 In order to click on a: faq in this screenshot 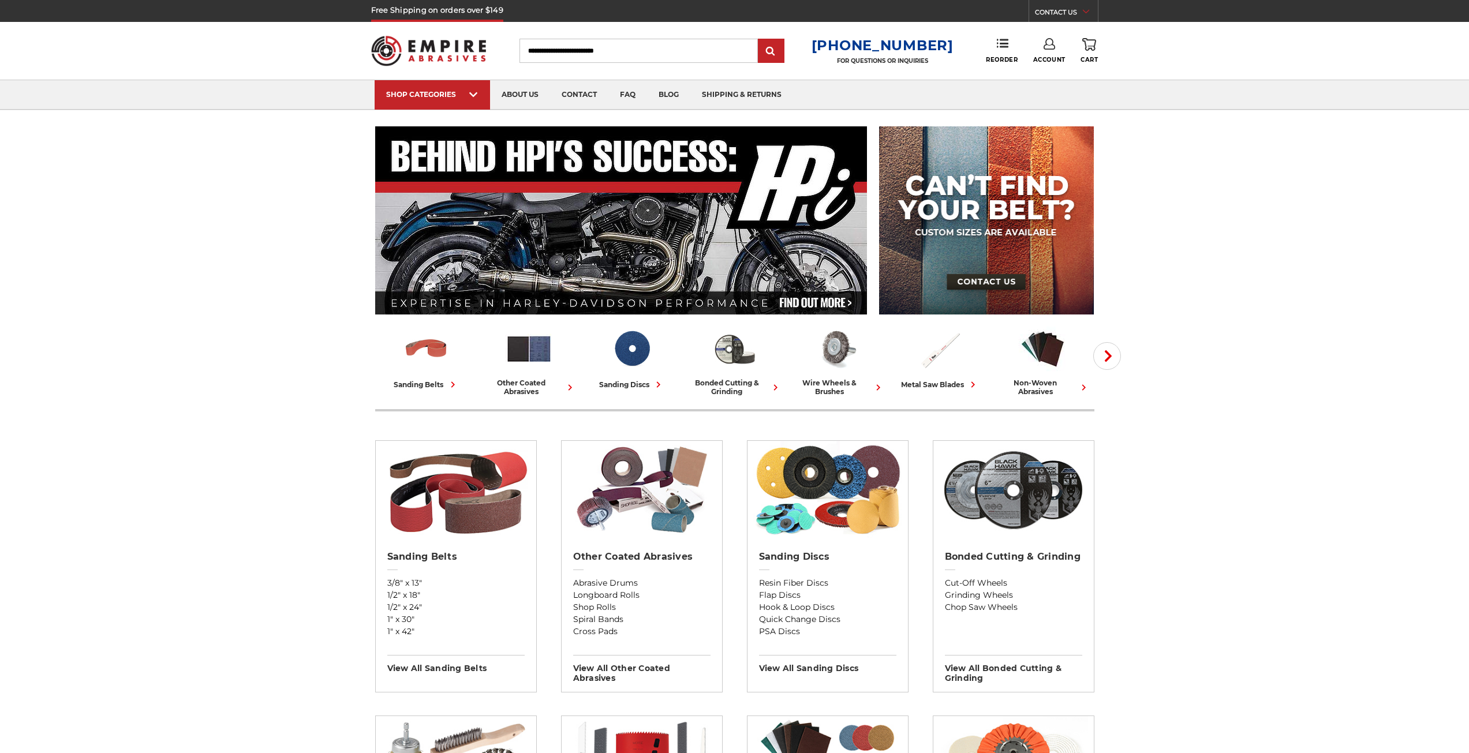, I will do `click(627, 95)`.